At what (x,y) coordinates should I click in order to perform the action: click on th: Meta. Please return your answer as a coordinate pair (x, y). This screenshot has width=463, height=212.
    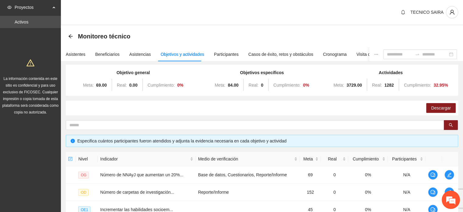
    Looking at the image, I should click on (310, 159).